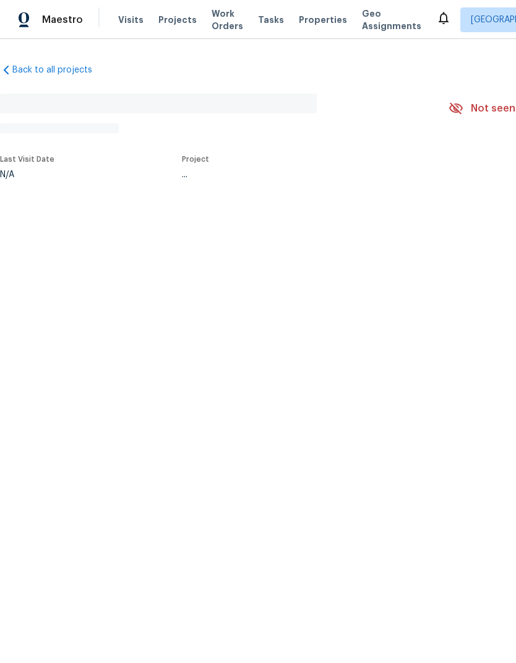 The image size is (516, 663). I want to click on span: Visits, so click(131, 20).